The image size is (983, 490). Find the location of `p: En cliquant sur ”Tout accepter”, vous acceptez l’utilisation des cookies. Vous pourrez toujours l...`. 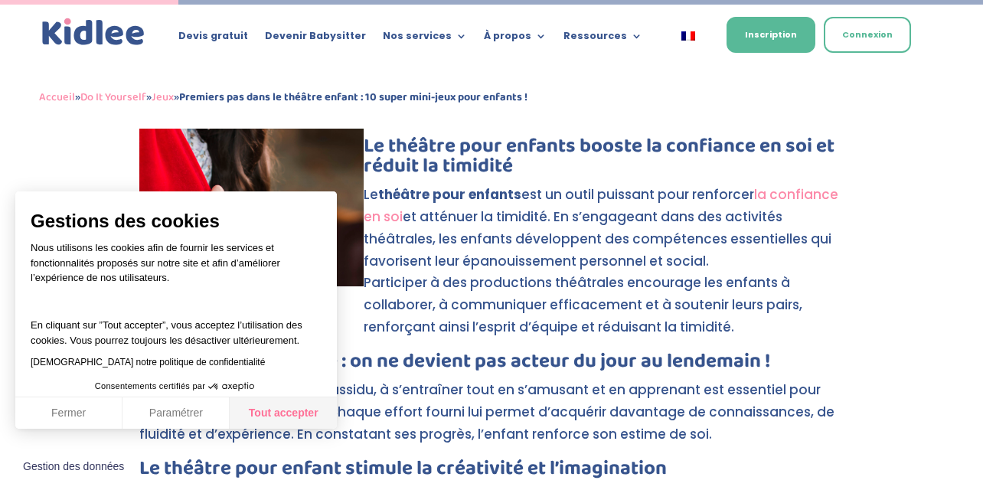

p: En cliquant sur ”Tout accepter”, vous acceptez l’utilisation des cookies. Vous pourrez toujours l... is located at coordinates (176, 325).